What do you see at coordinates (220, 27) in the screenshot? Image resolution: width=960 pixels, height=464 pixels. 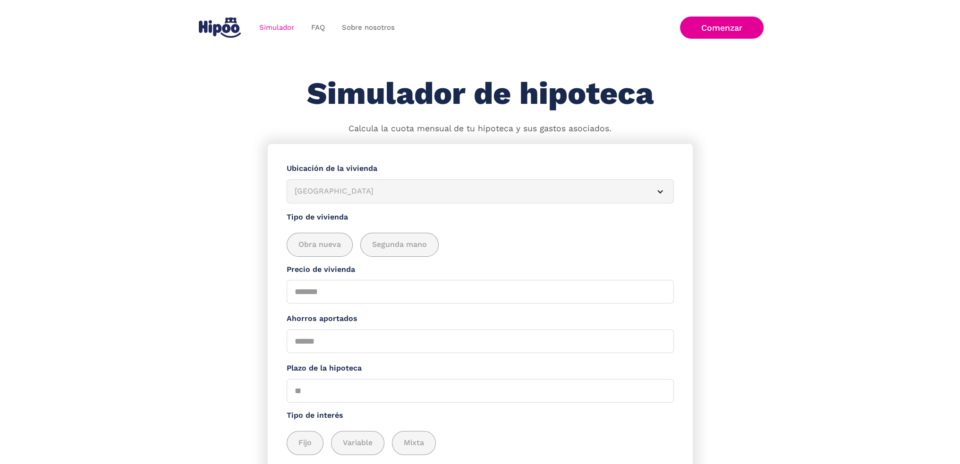 I see `a: home` at bounding box center [220, 27].